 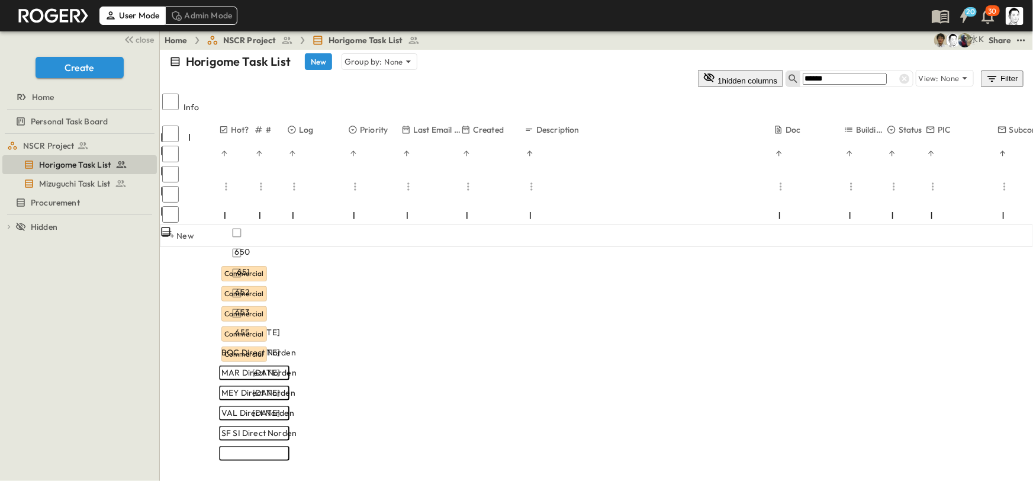 I want to click on button: 1hidden columns, so click(x=740, y=78).